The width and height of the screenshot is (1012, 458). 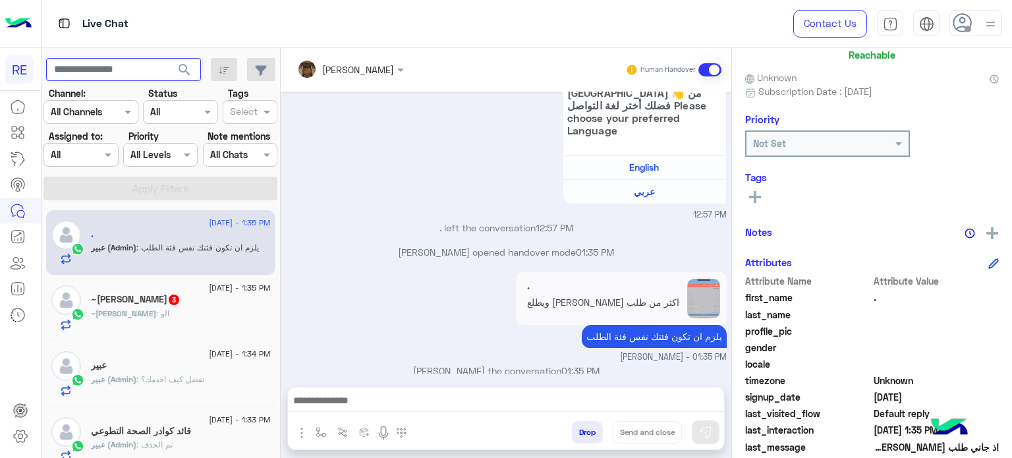 I want to click on label: Channel:, so click(x=67, y=93).